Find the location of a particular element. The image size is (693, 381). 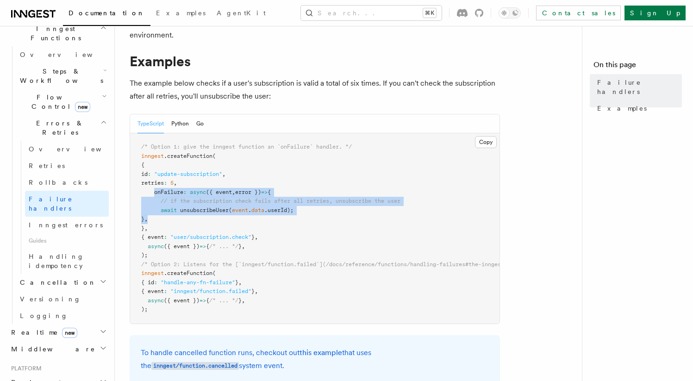

span: Versioning is located at coordinates (50, 299).